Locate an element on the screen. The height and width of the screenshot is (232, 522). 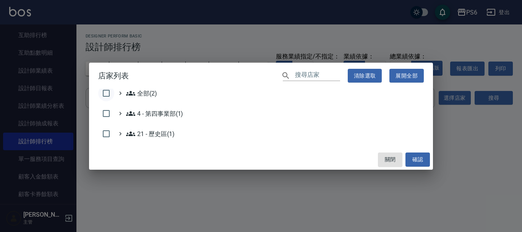
button: 確認 is located at coordinates (418, 159).